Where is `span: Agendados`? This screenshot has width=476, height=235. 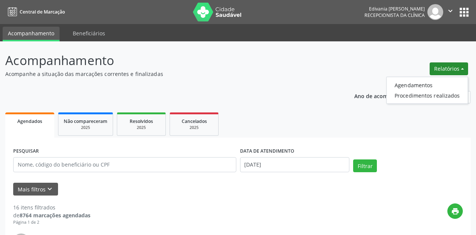 span: Agendados is located at coordinates (30, 121).